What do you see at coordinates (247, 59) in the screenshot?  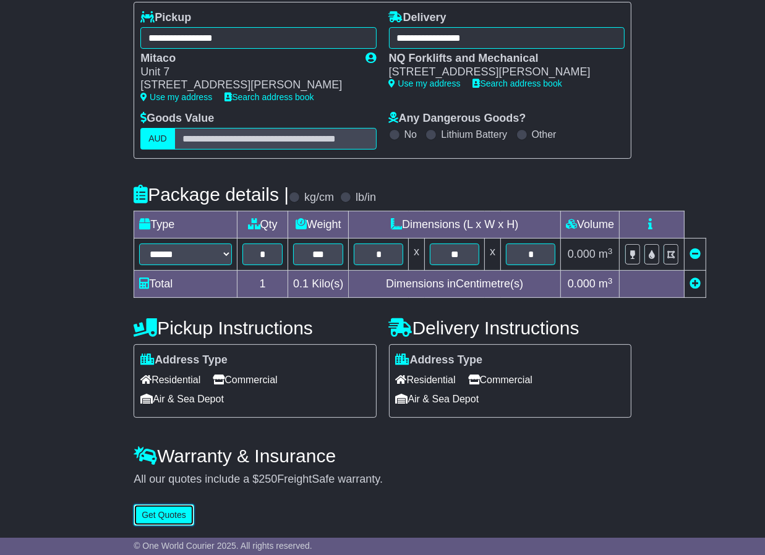 I see `div: Mitaco` at bounding box center [247, 59].